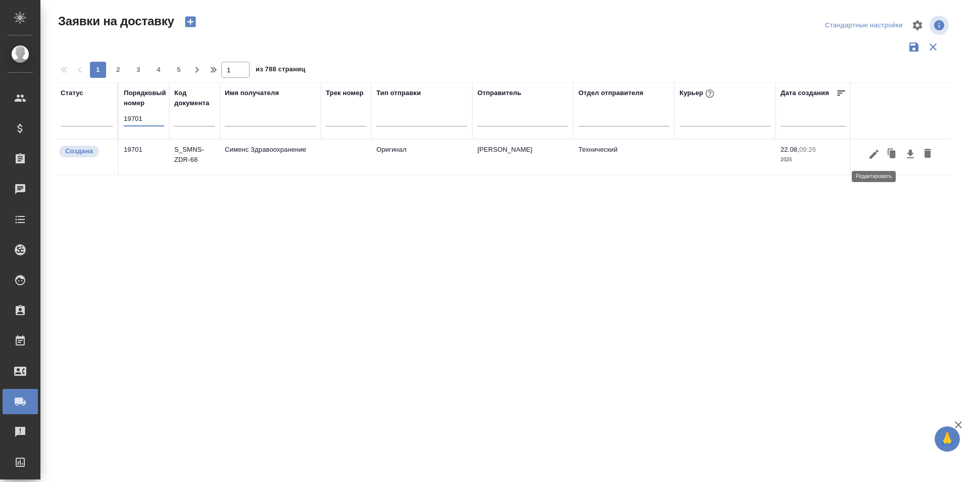 Image resolution: width=970 pixels, height=482 pixels. What do you see at coordinates (941, 25) in the screenshot?
I see `span: Посмотреть информацию` at bounding box center [941, 25].